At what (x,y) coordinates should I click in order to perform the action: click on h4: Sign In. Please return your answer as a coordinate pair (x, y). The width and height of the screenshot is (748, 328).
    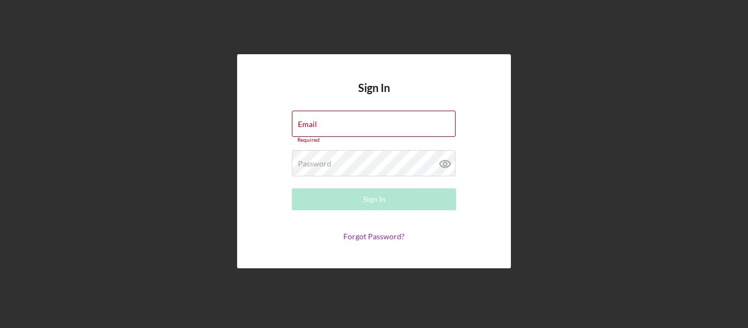
    Looking at the image, I should click on (374, 96).